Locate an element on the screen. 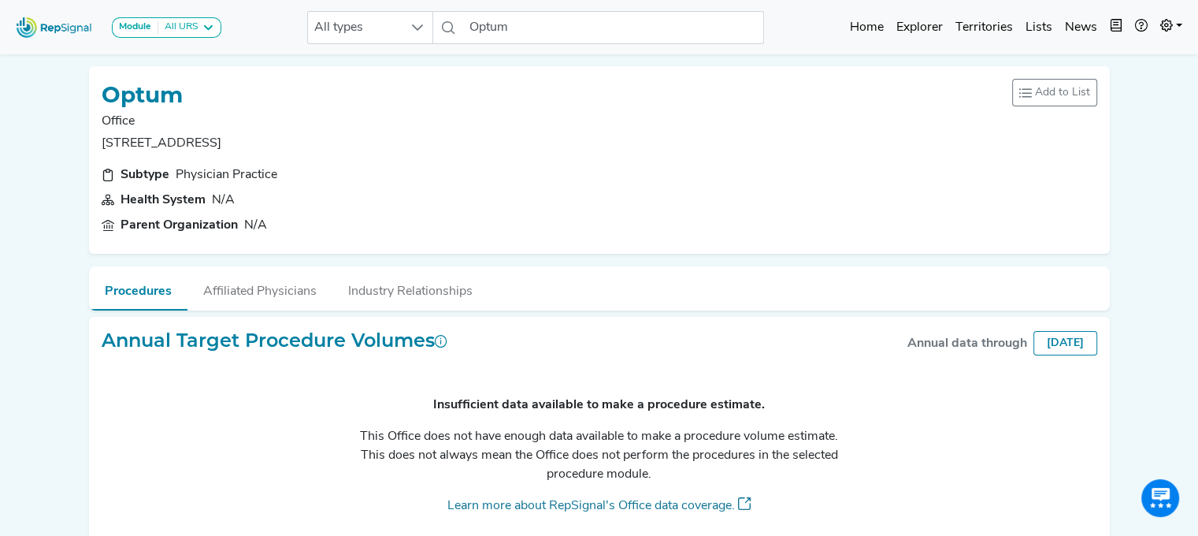 The height and width of the screenshot is (536, 1198). p: Office is located at coordinates (161, 121).